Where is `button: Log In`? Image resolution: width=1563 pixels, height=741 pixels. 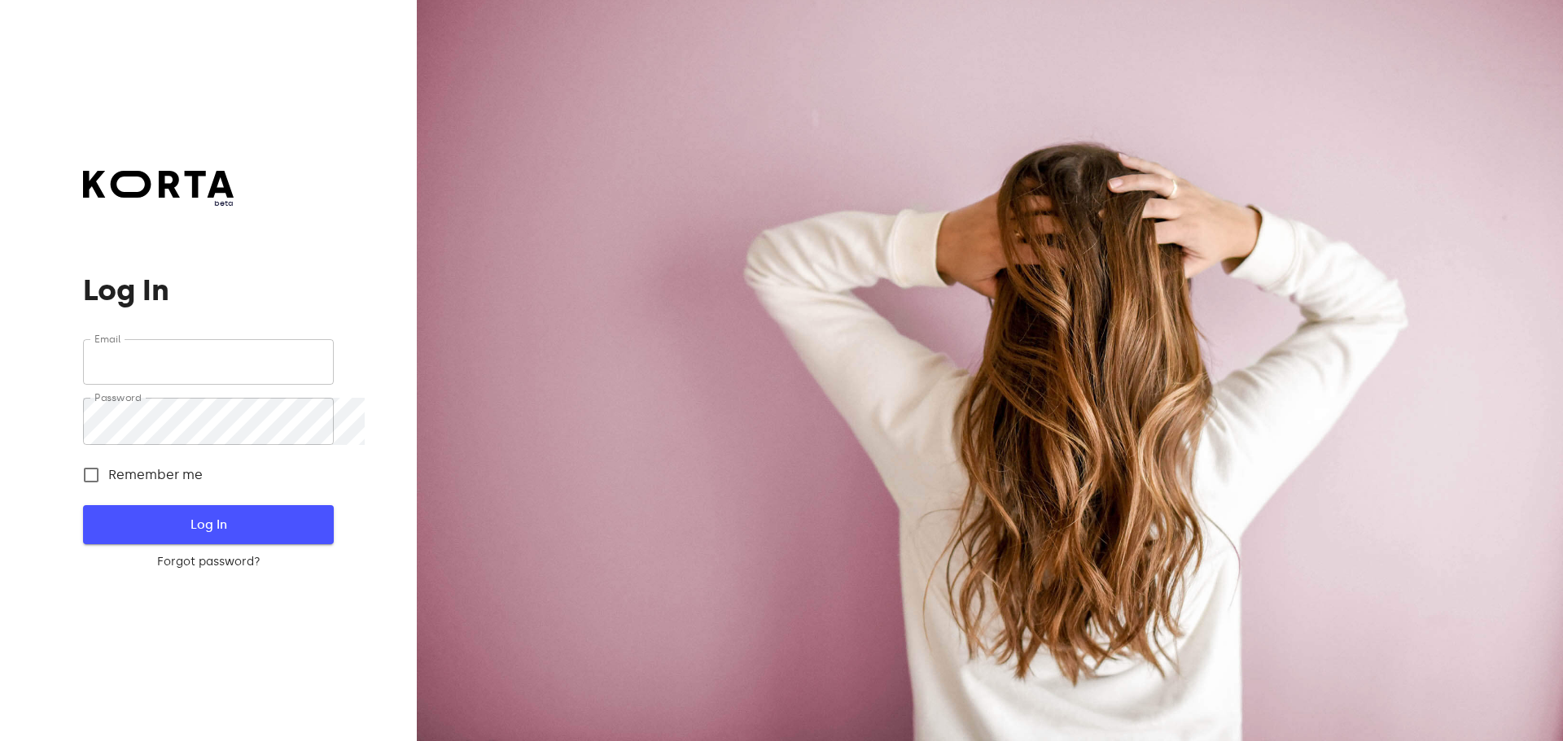 button: Log In is located at coordinates (208, 525).